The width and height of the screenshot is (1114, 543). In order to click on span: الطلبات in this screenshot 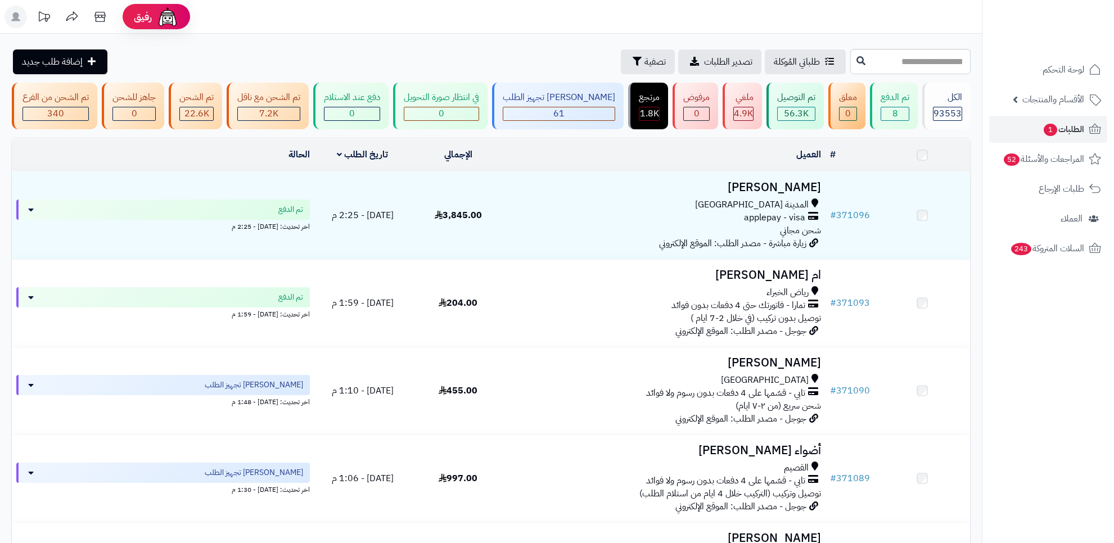, I will do `click(1063, 129)`.